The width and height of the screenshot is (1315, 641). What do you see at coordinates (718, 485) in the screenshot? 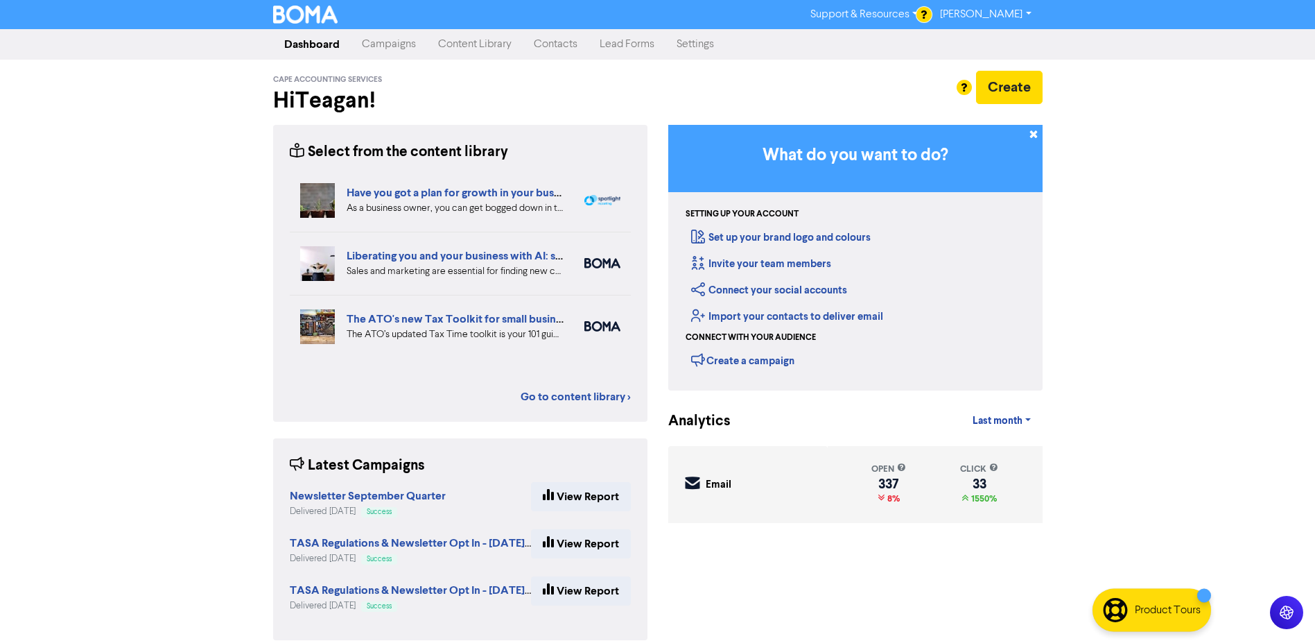
I see `div: Email` at bounding box center [718, 485].